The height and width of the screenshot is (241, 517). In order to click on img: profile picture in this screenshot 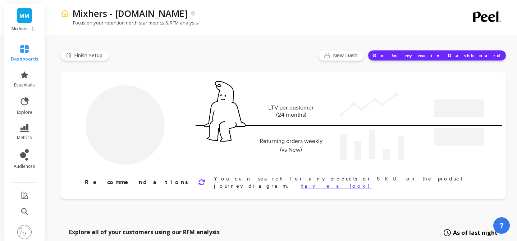, I will do `click(24, 232)`.